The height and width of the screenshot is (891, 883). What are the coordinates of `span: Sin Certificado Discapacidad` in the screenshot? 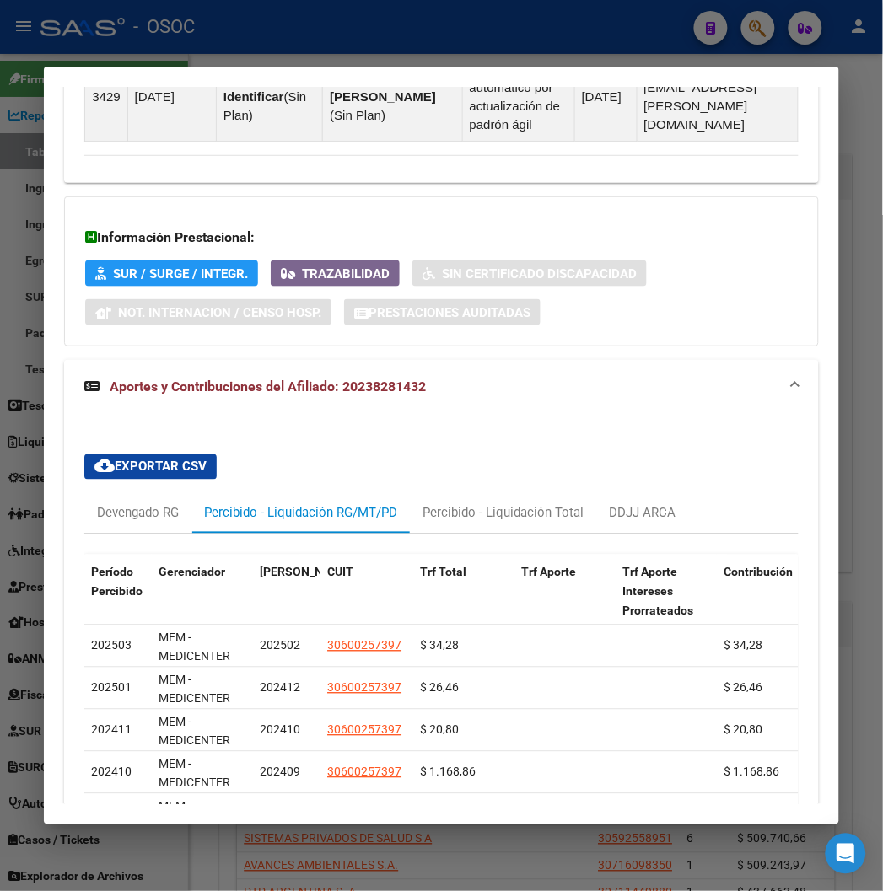 It's located at (539, 274).